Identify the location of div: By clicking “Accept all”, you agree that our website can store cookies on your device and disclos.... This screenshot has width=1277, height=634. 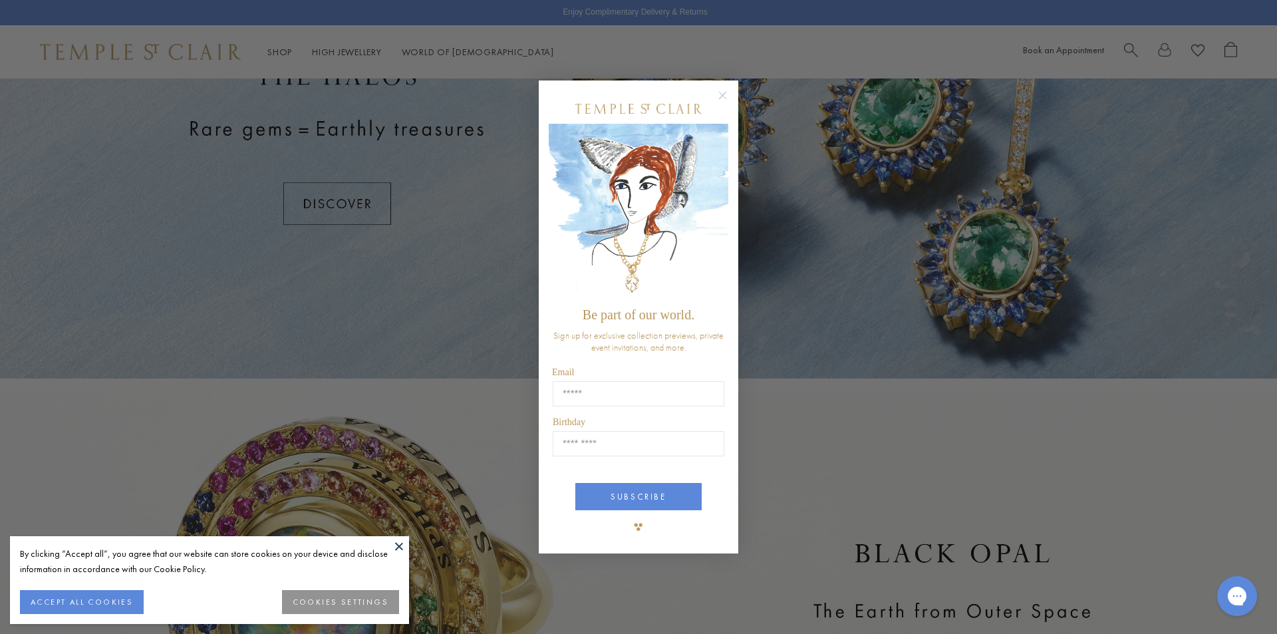
(210, 561).